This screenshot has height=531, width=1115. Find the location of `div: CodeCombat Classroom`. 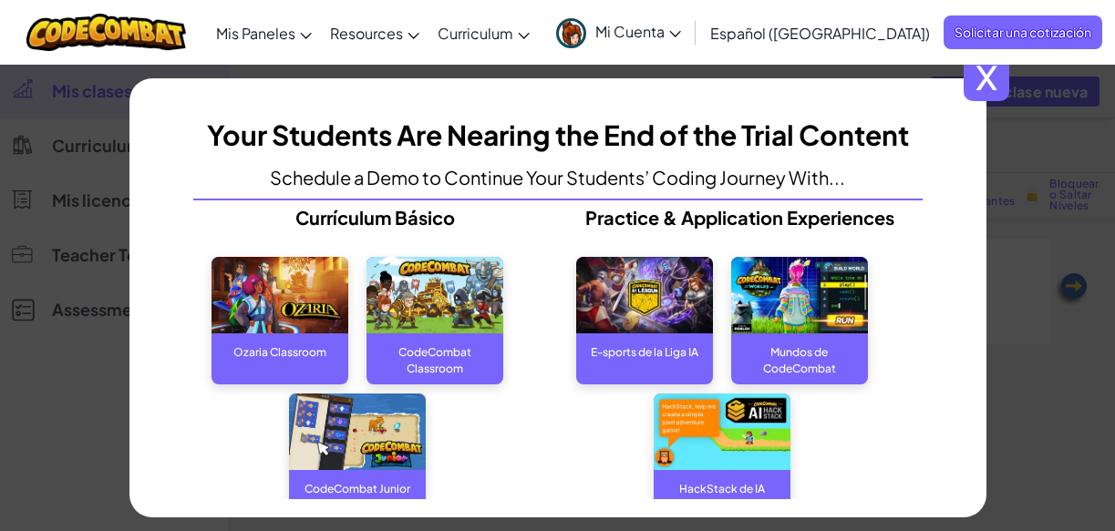

div: CodeCombat Classroom is located at coordinates (435, 352).